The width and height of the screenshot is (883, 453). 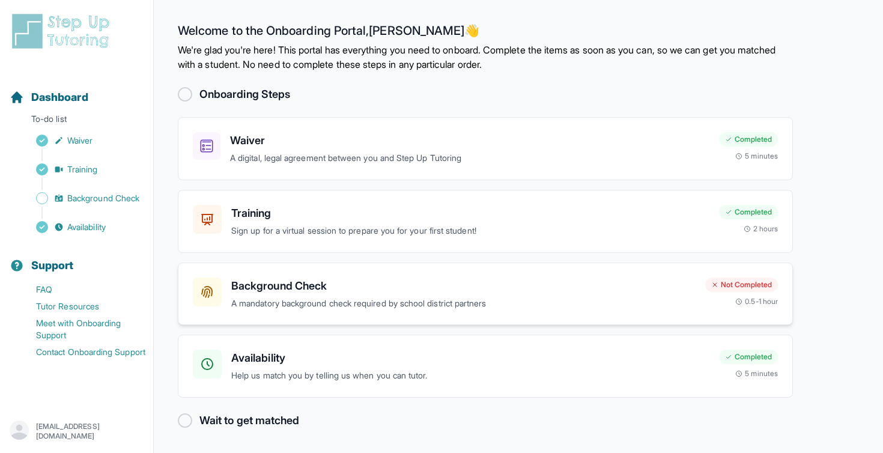 What do you see at coordinates (486, 294) in the screenshot?
I see `a: Background CheckA mandatory background check required by school district partnersNot Completed0.5...` at bounding box center [486, 294].